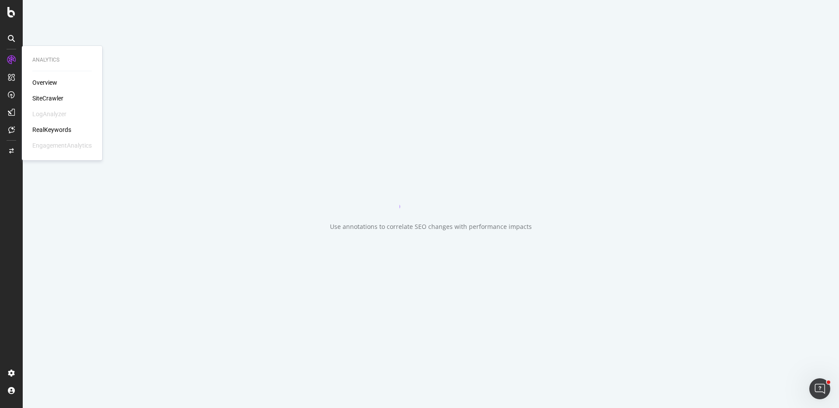 This screenshot has width=839, height=408. I want to click on div: EngagementAnalytics, so click(62, 146).